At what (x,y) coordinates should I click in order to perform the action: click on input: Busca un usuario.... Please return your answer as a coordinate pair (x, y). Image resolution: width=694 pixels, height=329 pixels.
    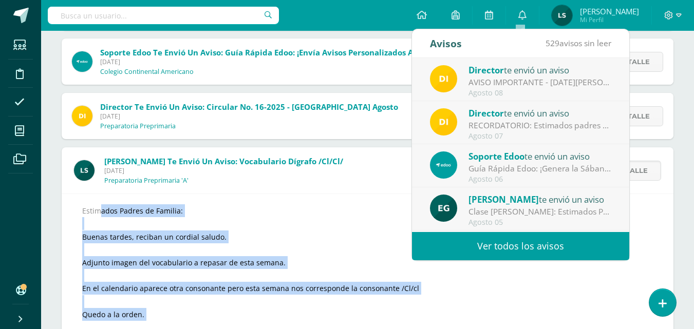
    Looking at the image, I should click on (163, 15).